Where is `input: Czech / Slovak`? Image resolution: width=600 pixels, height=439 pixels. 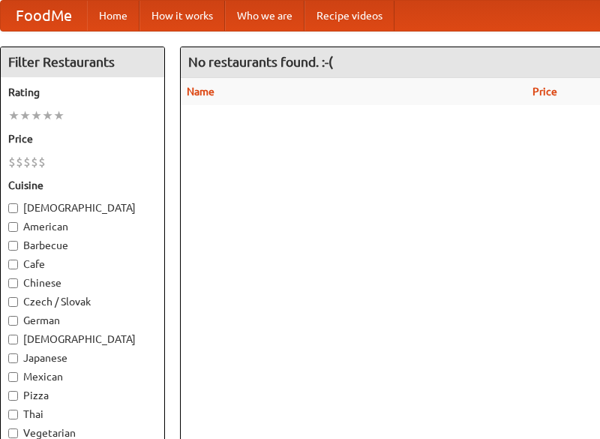 input: Czech / Slovak is located at coordinates (13, 302).